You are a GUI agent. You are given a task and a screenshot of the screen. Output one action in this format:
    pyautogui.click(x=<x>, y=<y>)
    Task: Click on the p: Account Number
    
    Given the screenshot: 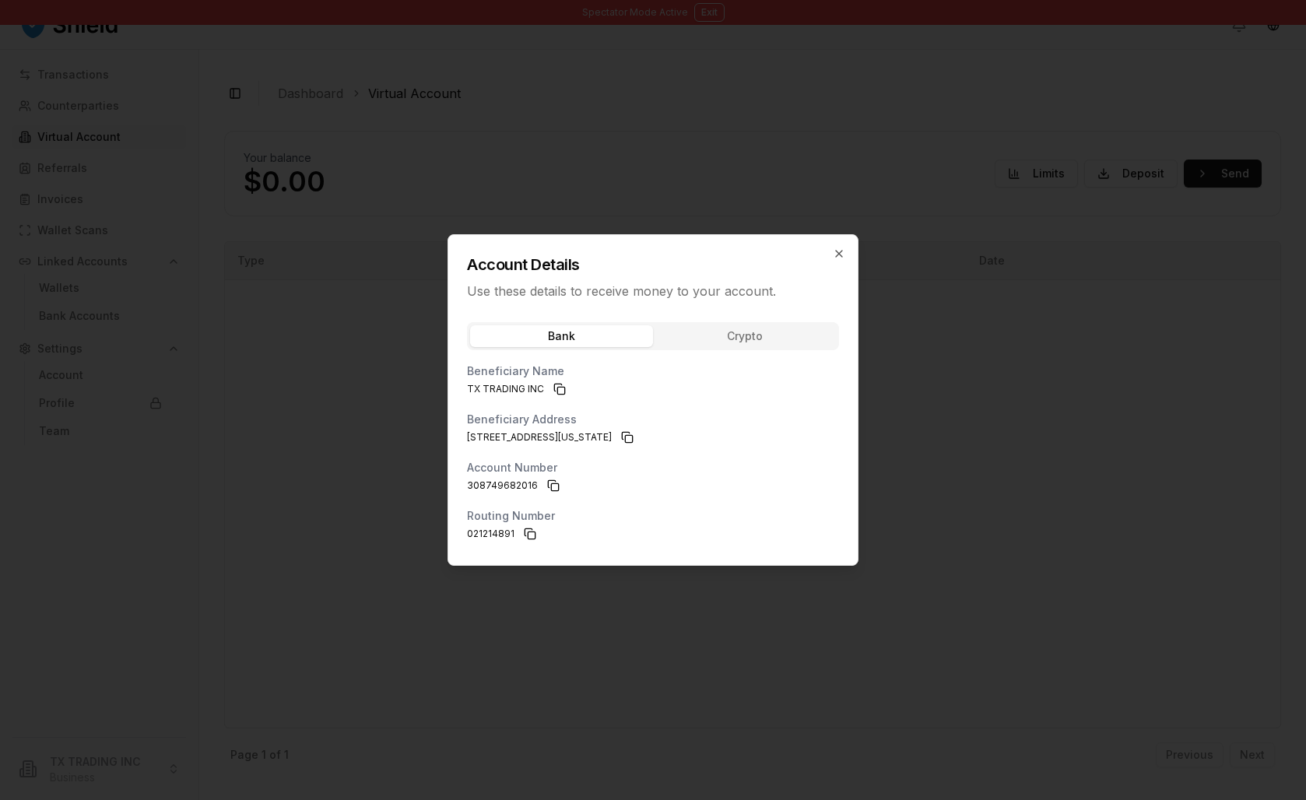 What is the action you would take?
    pyautogui.click(x=512, y=468)
    